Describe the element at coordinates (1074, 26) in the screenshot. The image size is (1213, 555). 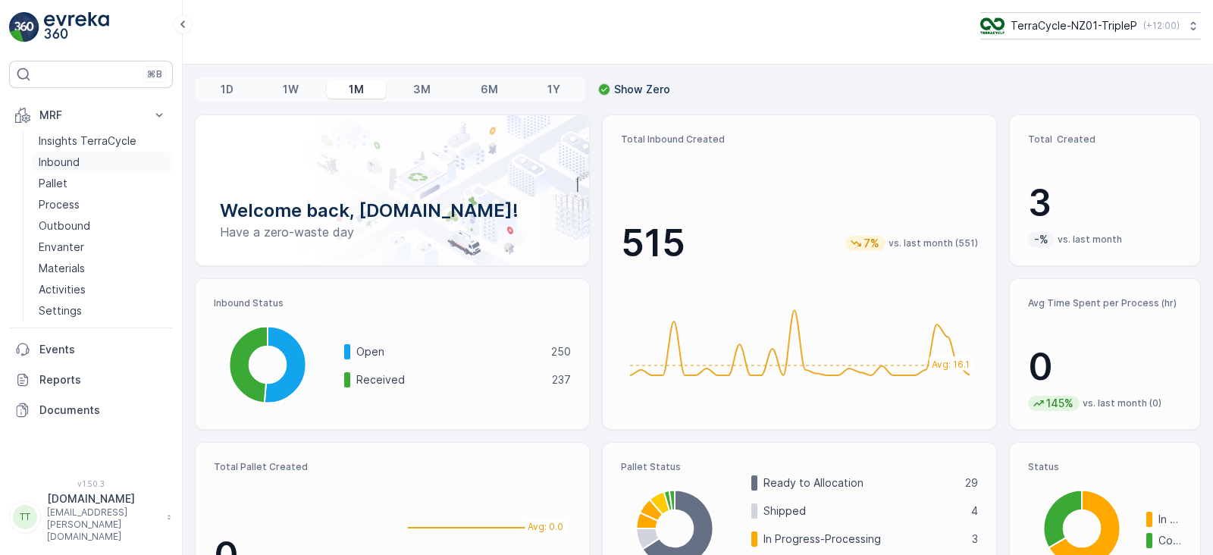
I see `p: TerraCycle-NZ01-TripleP` at that location.